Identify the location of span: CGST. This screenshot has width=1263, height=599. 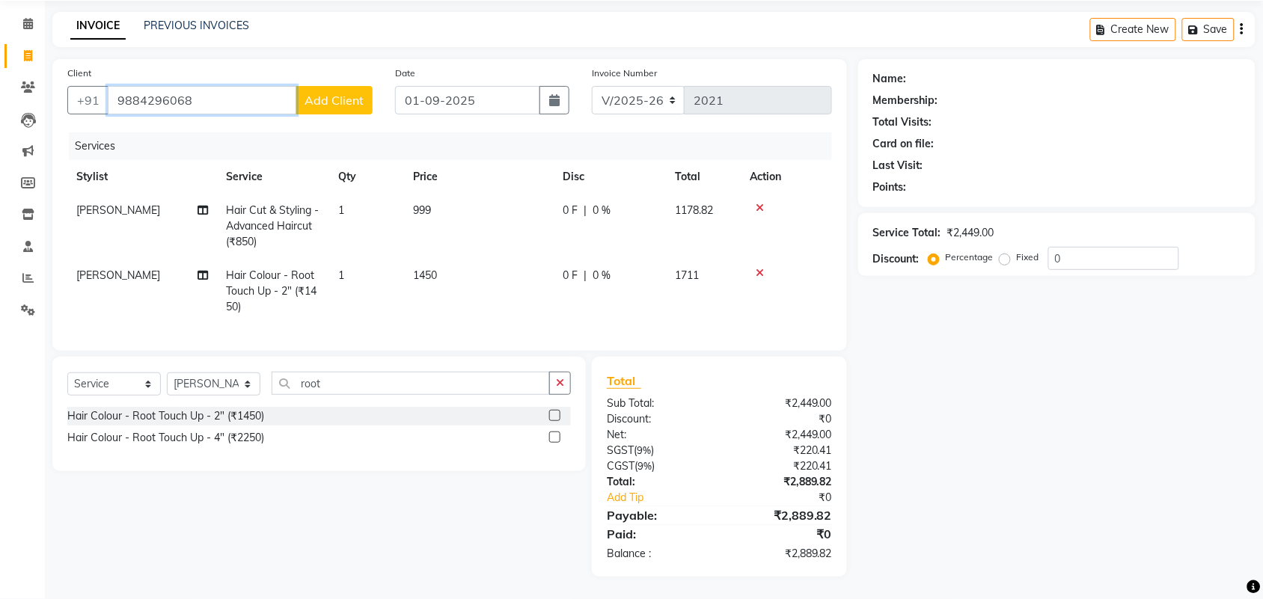
(620, 466).